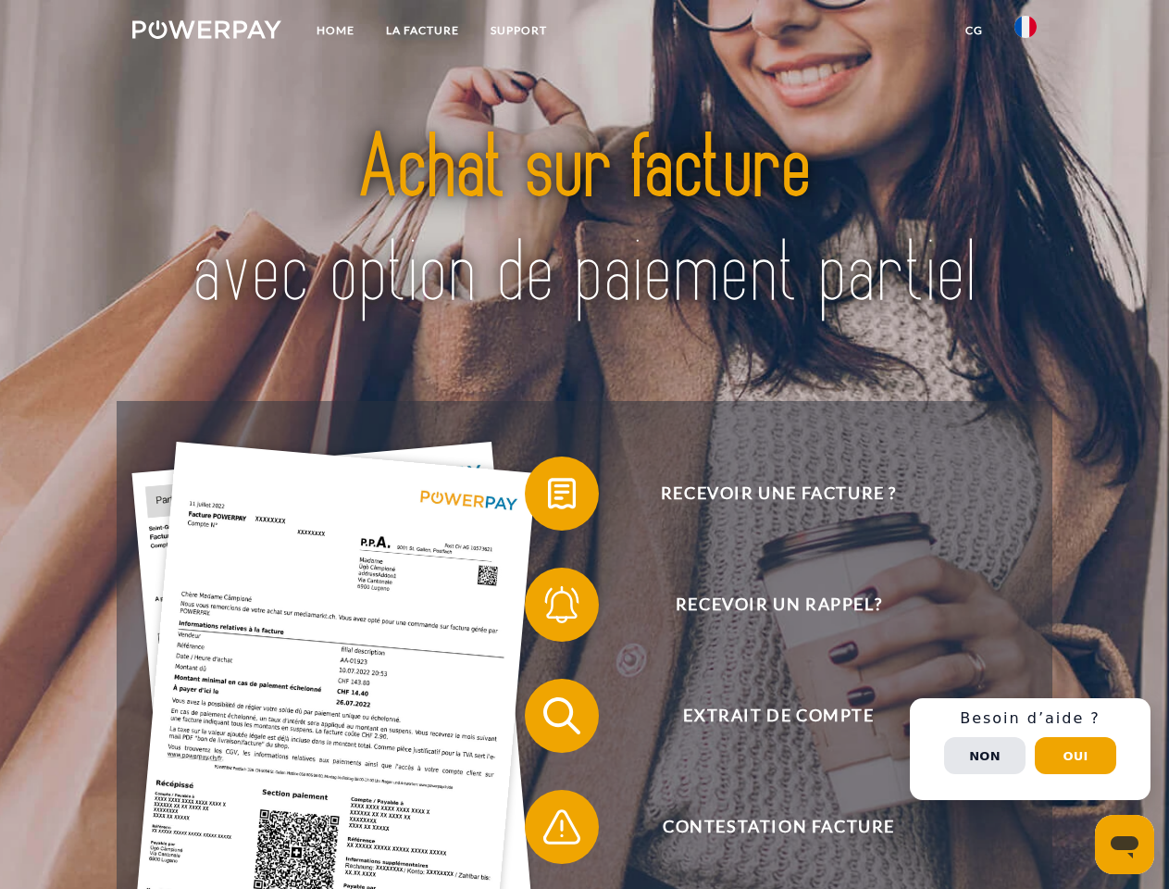  I want to click on a: Extrait de compte, so click(766, 716).